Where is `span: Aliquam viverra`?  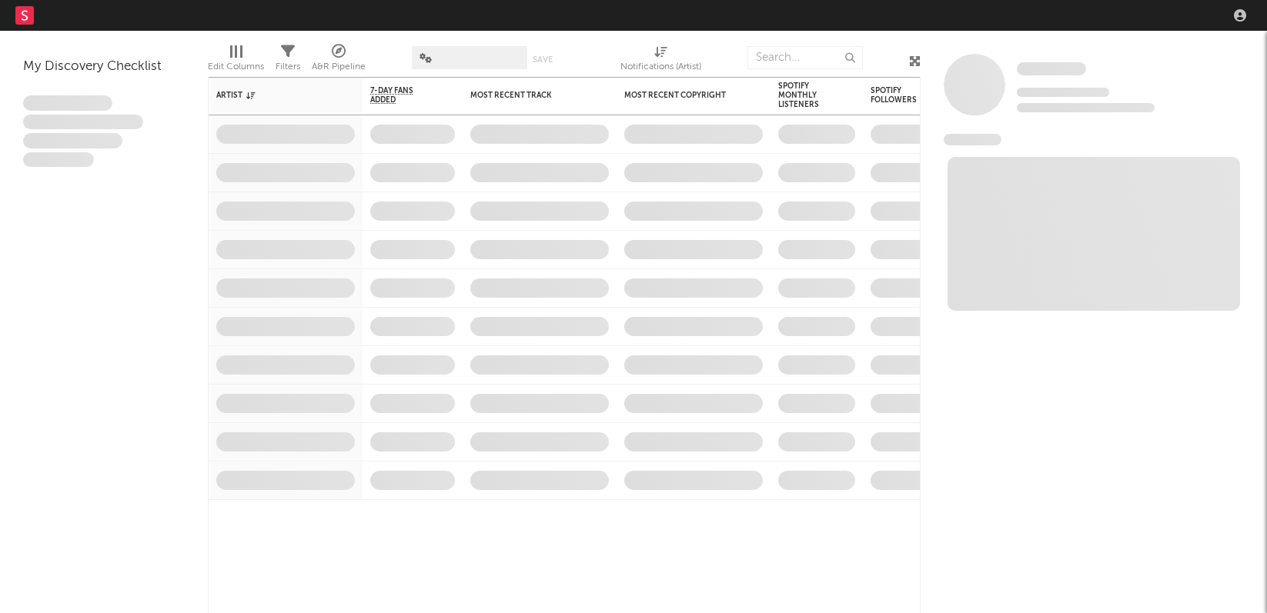 span: Aliquam viverra is located at coordinates (58, 160).